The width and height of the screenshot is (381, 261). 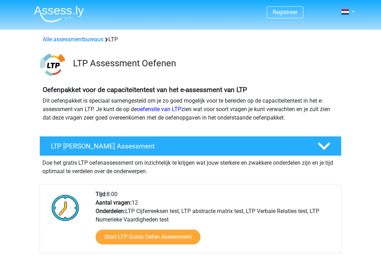 I want to click on a: oefensite van LTP, so click(x=159, y=109).